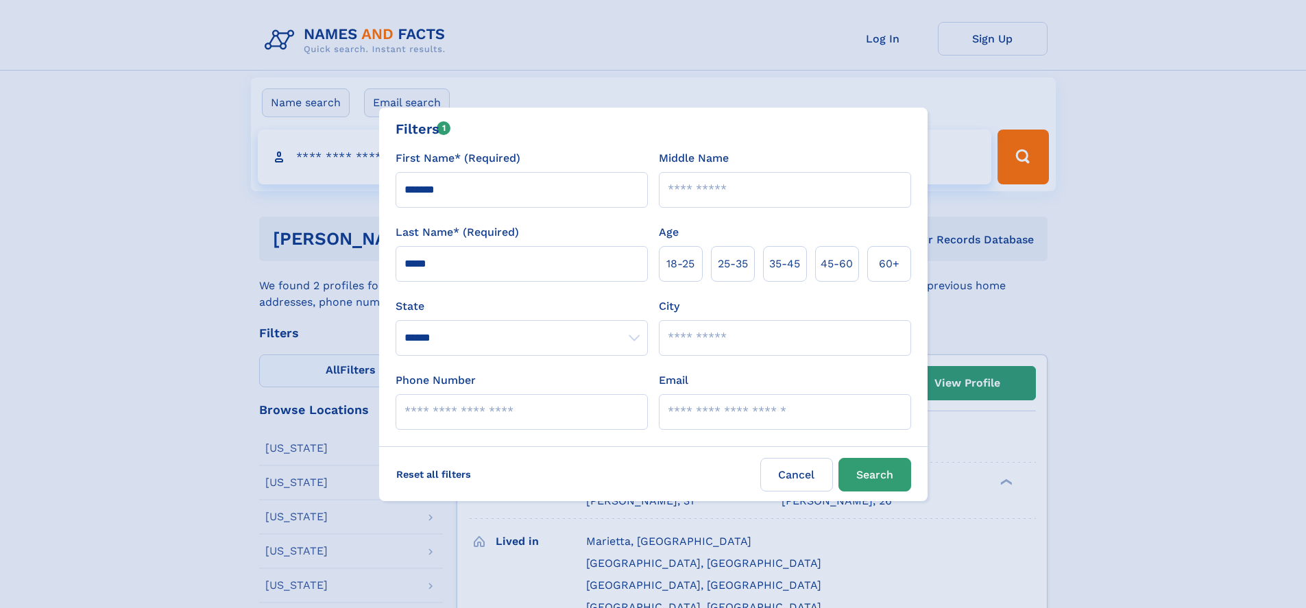  Describe the element at coordinates (784, 264) in the screenshot. I see `span: 35‑45` at that location.